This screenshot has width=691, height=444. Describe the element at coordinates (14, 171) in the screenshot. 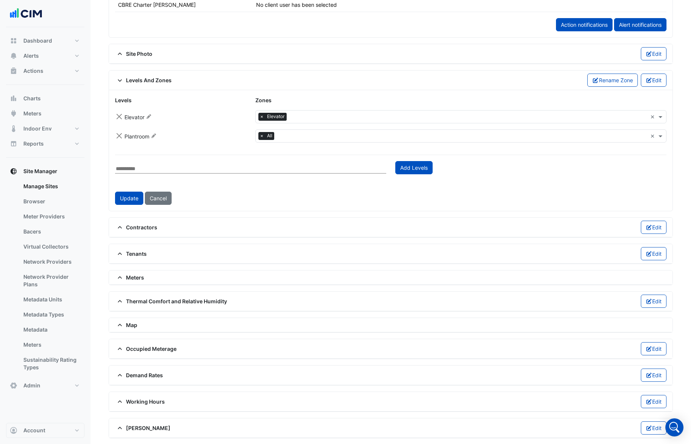

I see `app-icon: Site Manager` at that location.